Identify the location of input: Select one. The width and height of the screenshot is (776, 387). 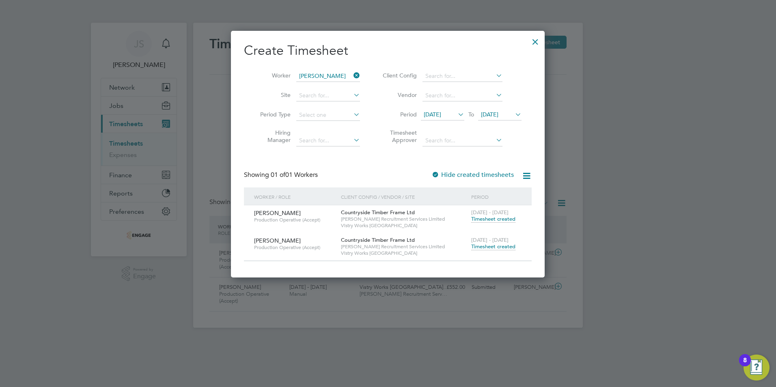
(328, 115).